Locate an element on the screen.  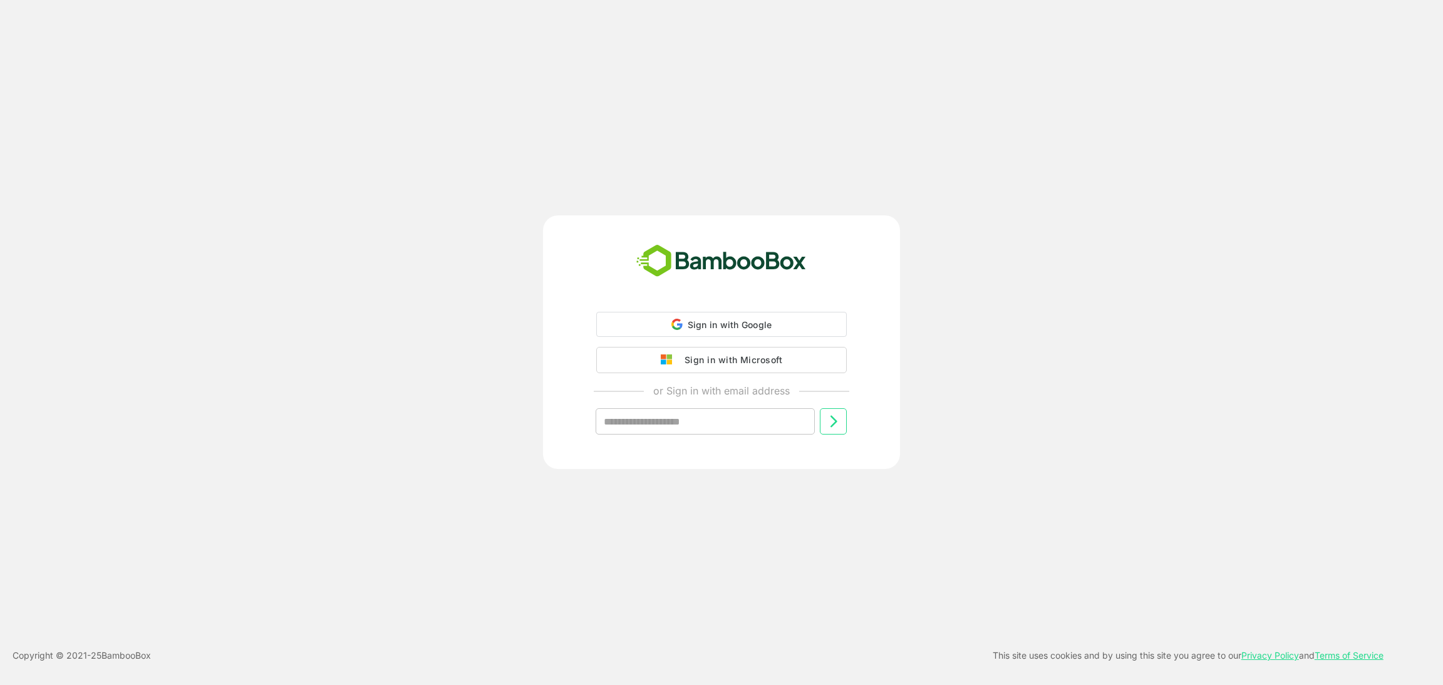
div: Sign in with Google is located at coordinates (722, 325).